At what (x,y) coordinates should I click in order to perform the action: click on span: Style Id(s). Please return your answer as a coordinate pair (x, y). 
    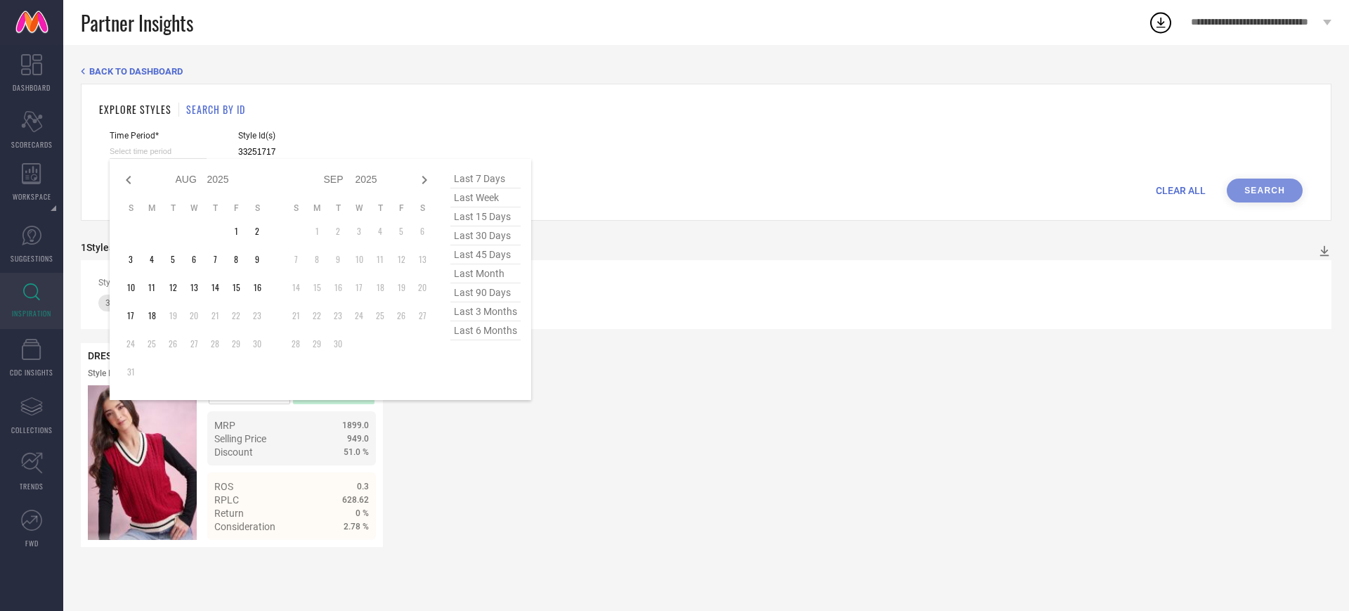
    Looking at the image, I should click on (340, 136).